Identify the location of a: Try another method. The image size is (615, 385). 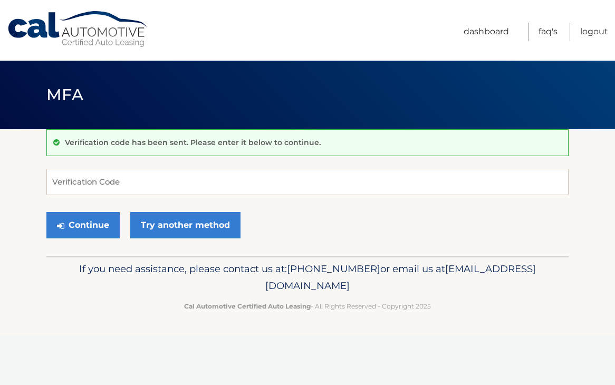
(185, 225).